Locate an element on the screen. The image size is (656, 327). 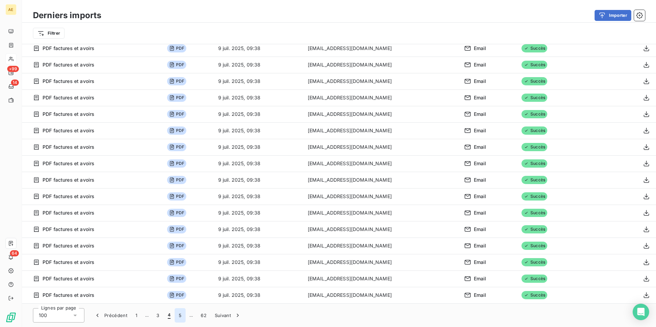
div: Open Intercom Messenger is located at coordinates (641, 312).